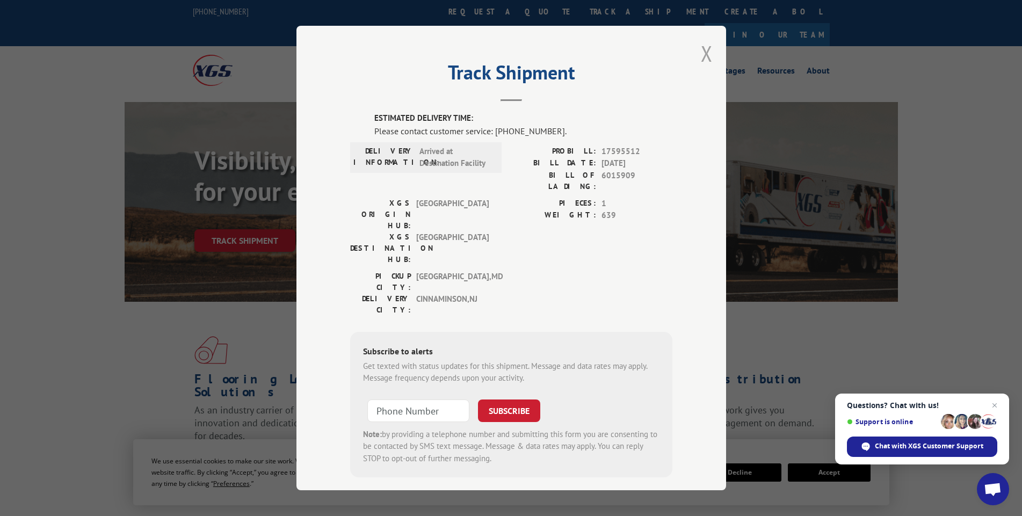  Describe the element at coordinates (554, 204) in the screenshot. I see `label: PIECES:` at that location.